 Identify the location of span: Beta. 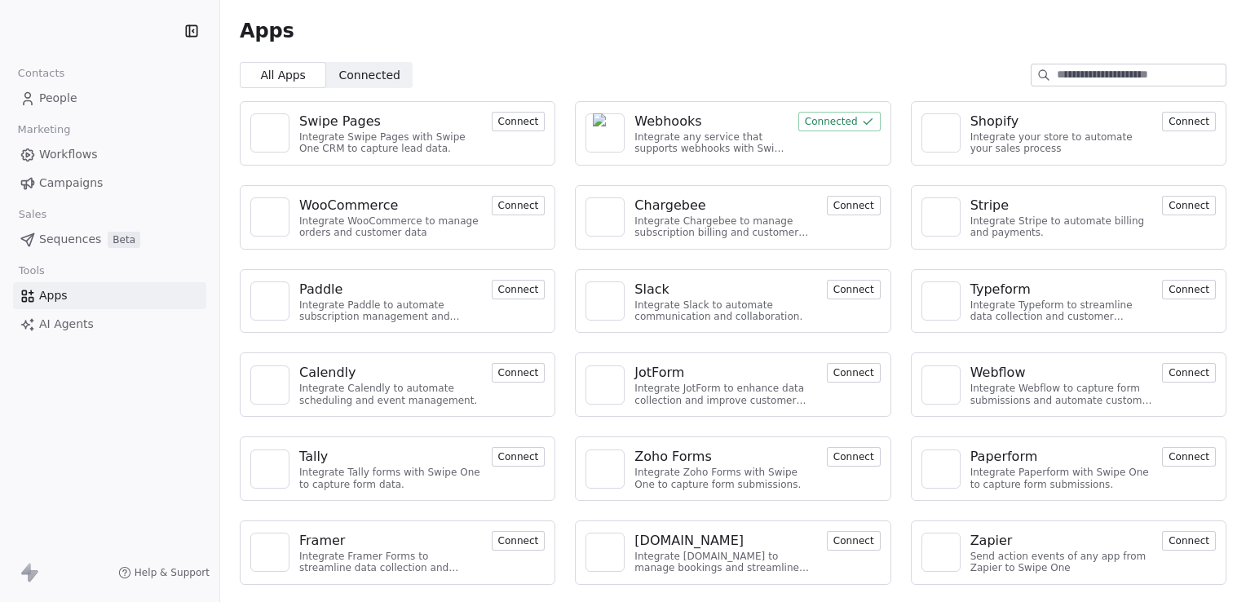
(124, 240).